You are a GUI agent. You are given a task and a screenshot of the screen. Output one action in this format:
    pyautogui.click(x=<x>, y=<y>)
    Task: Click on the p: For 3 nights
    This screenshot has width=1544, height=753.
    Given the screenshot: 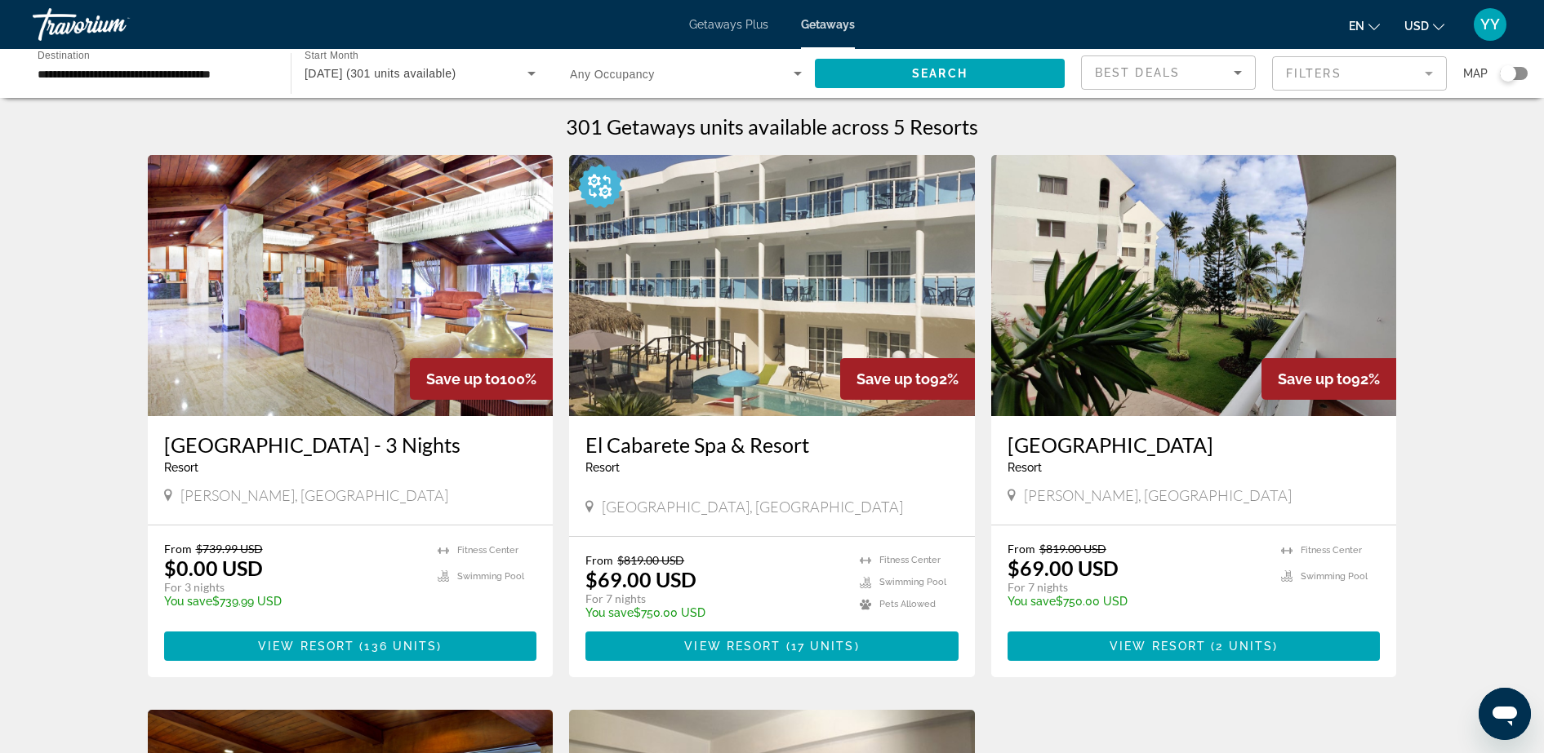 What is the action you would take?
    pyautogui.click(x=293, y=588)
    